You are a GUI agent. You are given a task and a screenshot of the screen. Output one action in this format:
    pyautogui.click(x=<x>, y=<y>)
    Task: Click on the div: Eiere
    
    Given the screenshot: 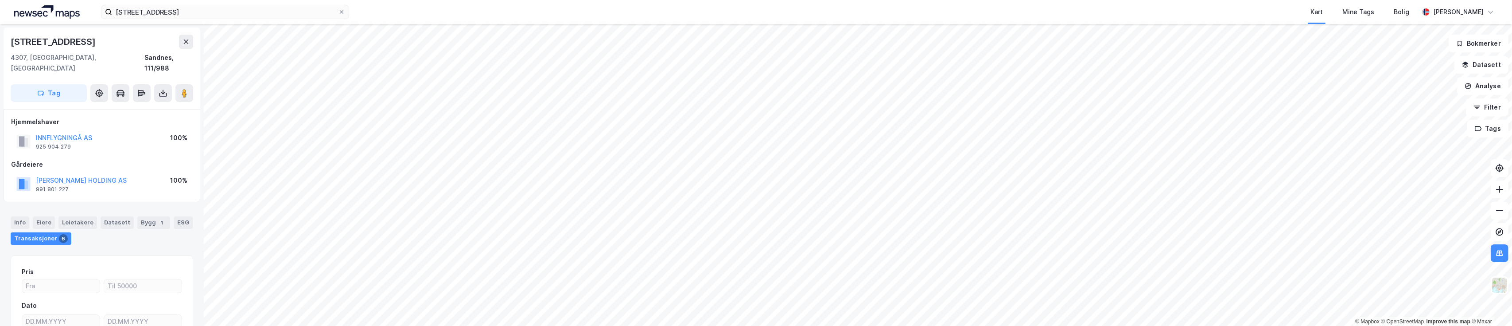 What is the action you would take?
    pyautogui.click(x=44, y=222)
    